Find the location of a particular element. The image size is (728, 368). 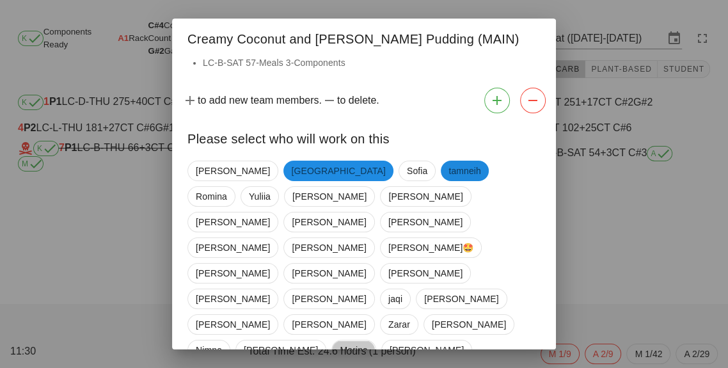

div: to add new team members. to delete. is located at coordinates (364, 100).